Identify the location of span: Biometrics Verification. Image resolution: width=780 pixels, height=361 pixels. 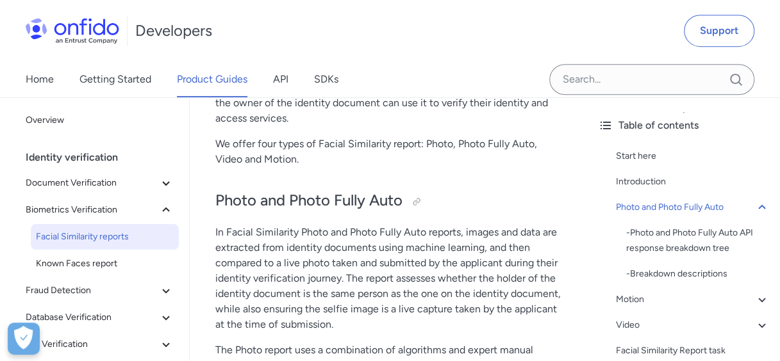
(92, 210).